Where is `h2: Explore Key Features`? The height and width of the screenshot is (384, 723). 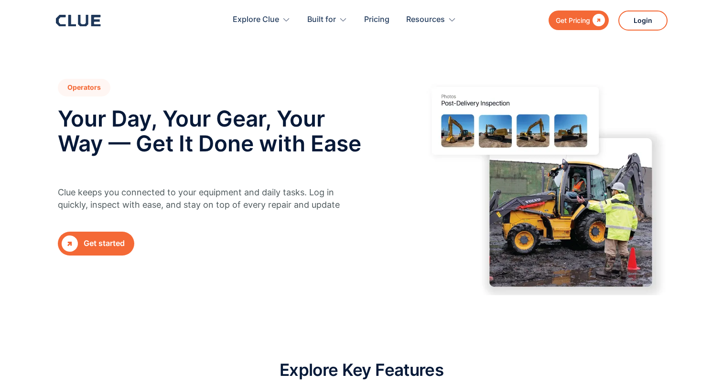
h2: Explore Key Features is located at coordinates (362, 370).